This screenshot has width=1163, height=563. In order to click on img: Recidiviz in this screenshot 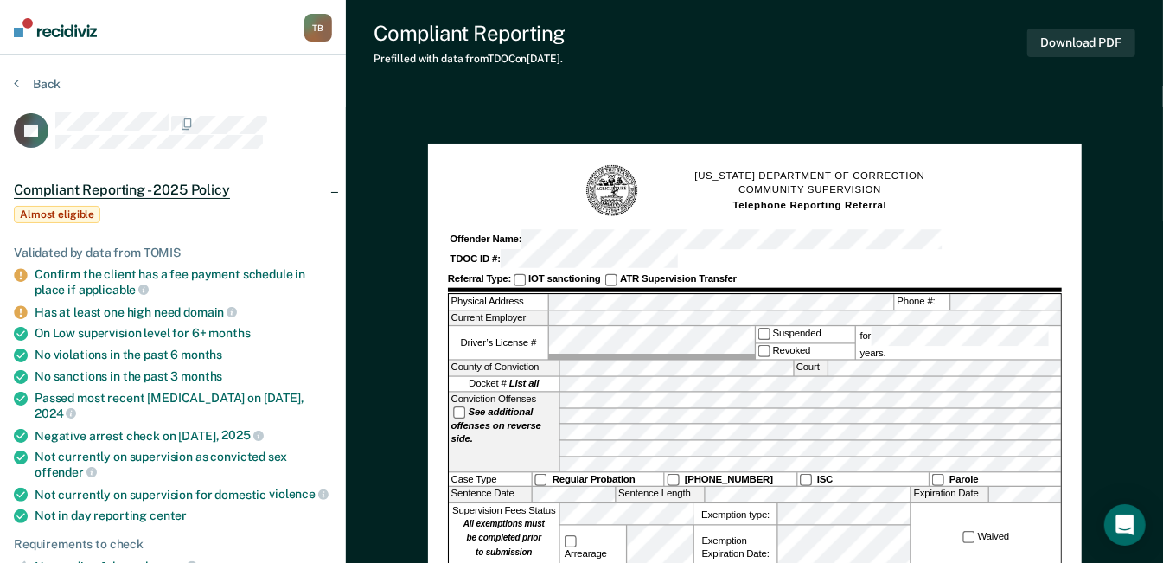, I will do `click(55, 28)`.